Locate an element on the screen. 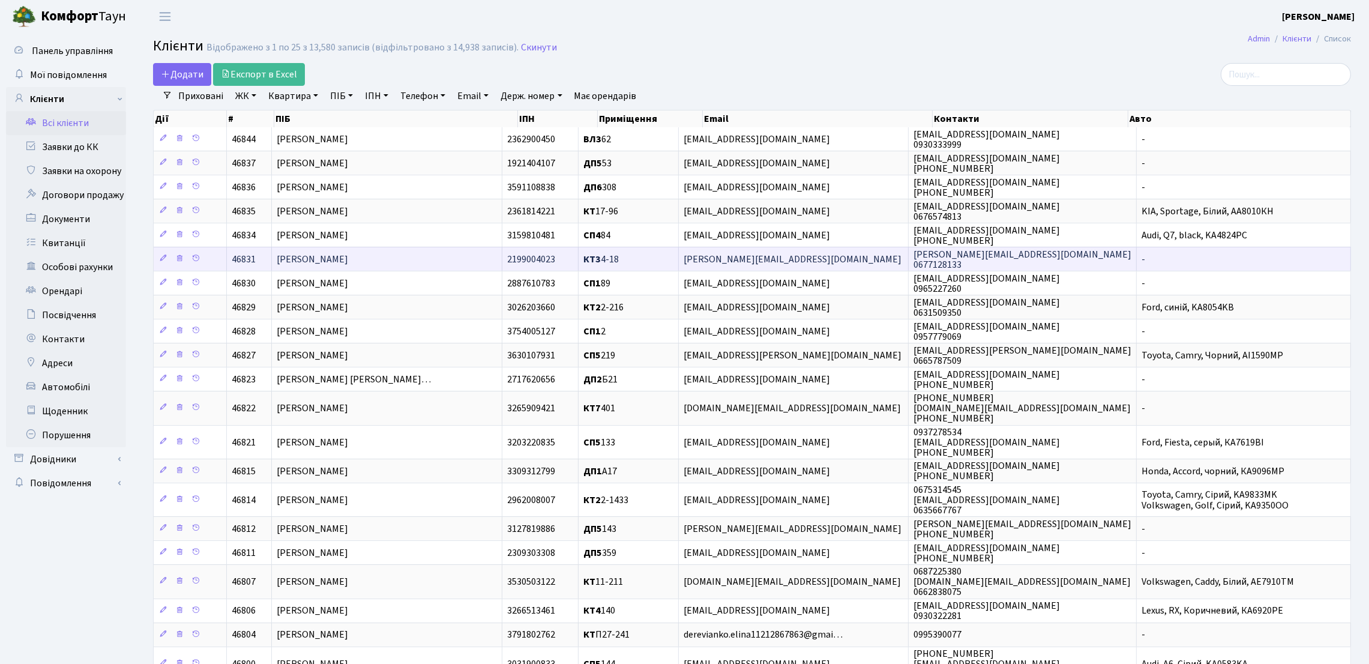 The width and height of the screenshot is (1369, 664). span: 3309312799 is located at coordinates (531, 471).